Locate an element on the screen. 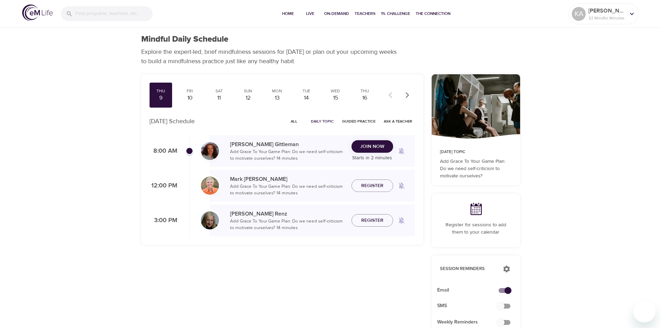  p: Session Reminders is located at coordinates (468, 269).